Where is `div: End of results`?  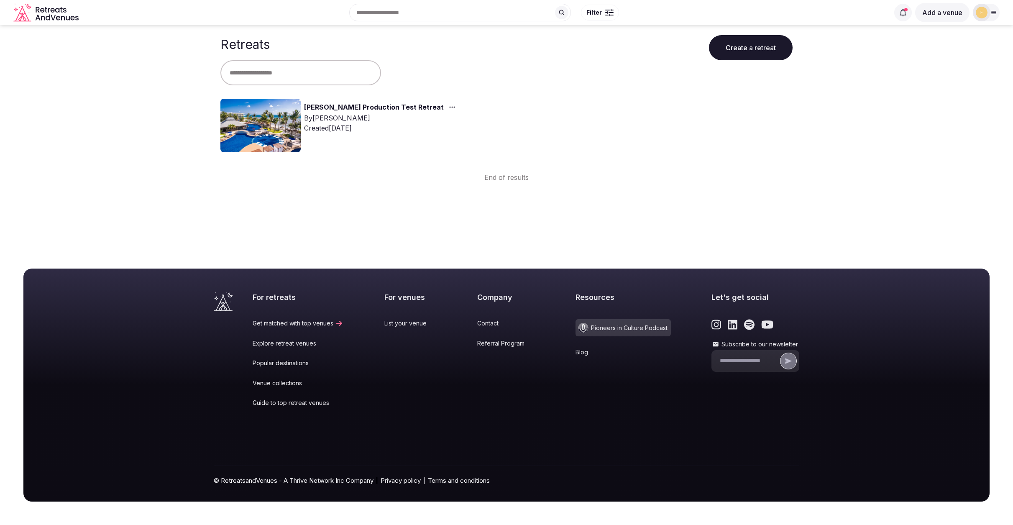 div: End of results is located at coordinates (507, 171).